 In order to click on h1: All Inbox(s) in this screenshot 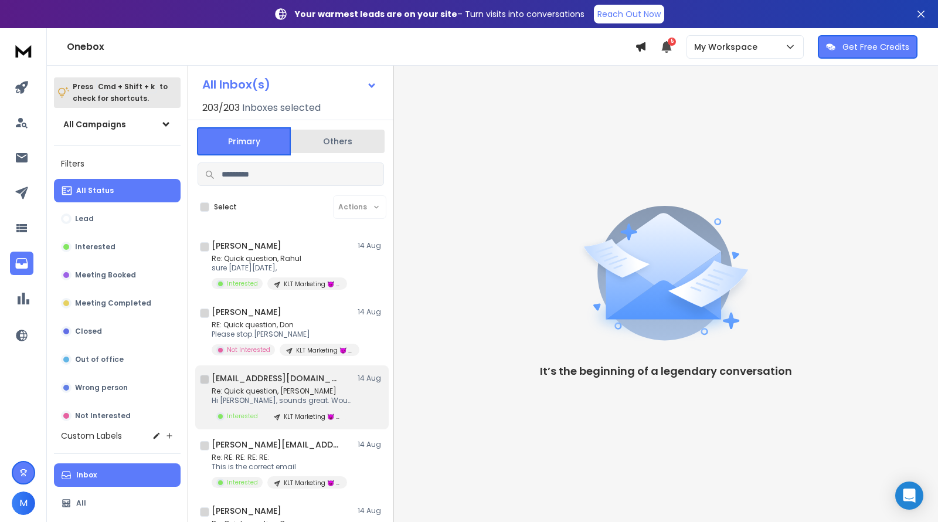, I will do `click(236, 84)`.